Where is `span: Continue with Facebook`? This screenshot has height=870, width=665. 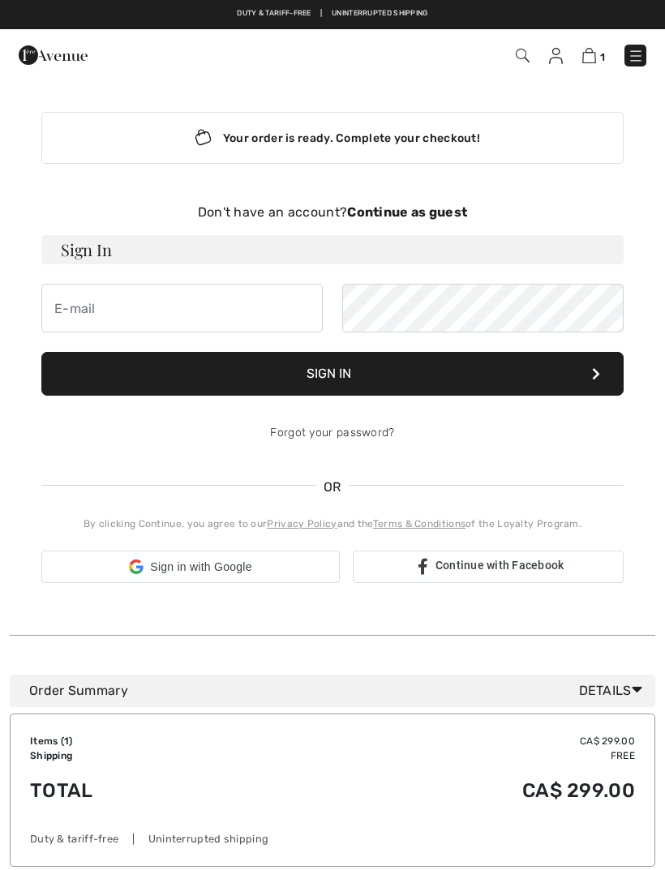 span: Continue with Facebook is located at coordinates (499, 565).